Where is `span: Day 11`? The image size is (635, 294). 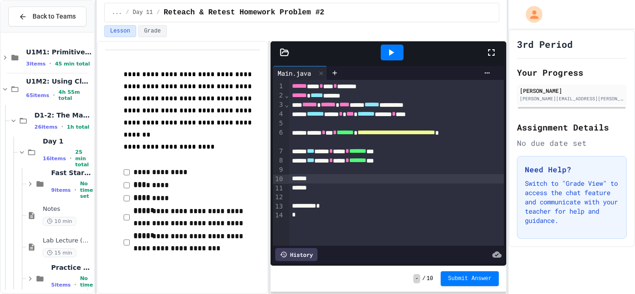 span: Day 11 is located at coordinates (143, 13).